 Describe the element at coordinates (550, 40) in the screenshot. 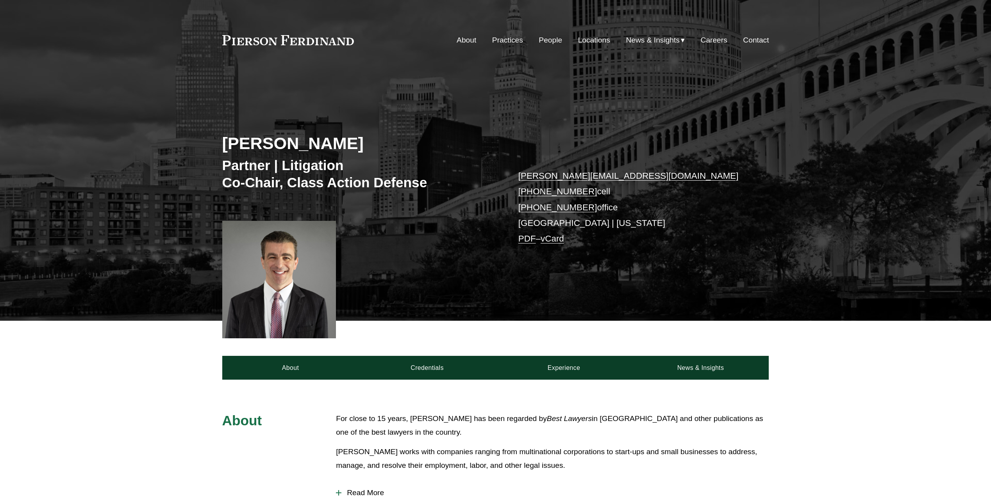

I see `a: People` at that location.